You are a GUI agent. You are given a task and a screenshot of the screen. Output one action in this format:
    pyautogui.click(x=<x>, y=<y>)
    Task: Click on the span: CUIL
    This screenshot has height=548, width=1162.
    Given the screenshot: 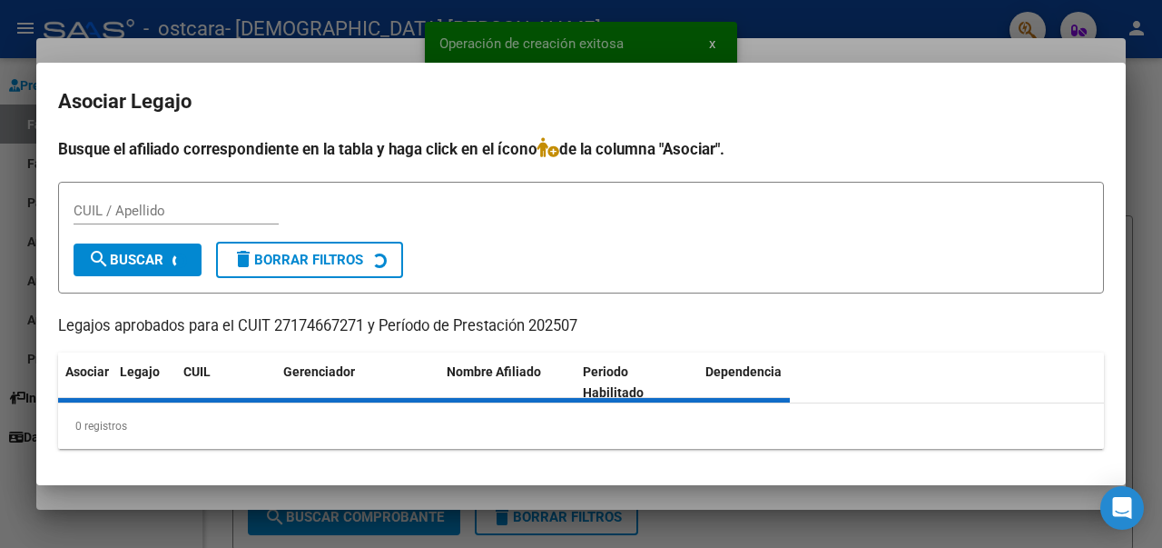 What is the action you would take?
    pyautogui.click(x=197, y=371)
    